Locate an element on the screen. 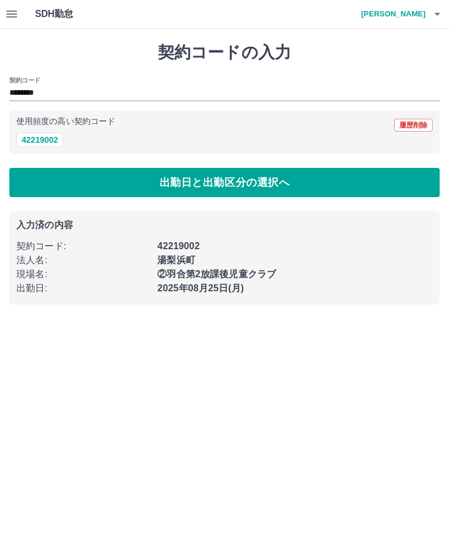  b: ②羽合第2放課後児童クラブ is located at coordinates (216, 274).